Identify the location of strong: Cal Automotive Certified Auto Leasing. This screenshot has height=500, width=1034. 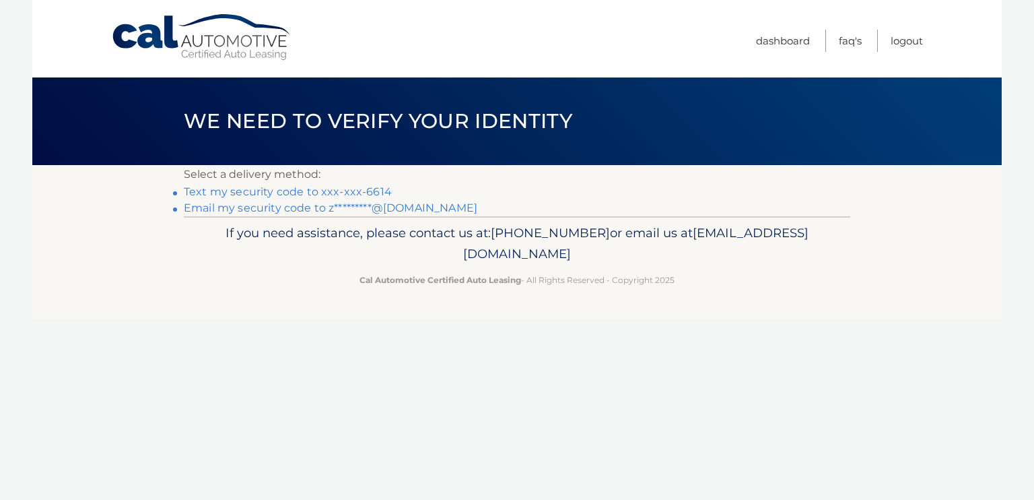
(440, 279).